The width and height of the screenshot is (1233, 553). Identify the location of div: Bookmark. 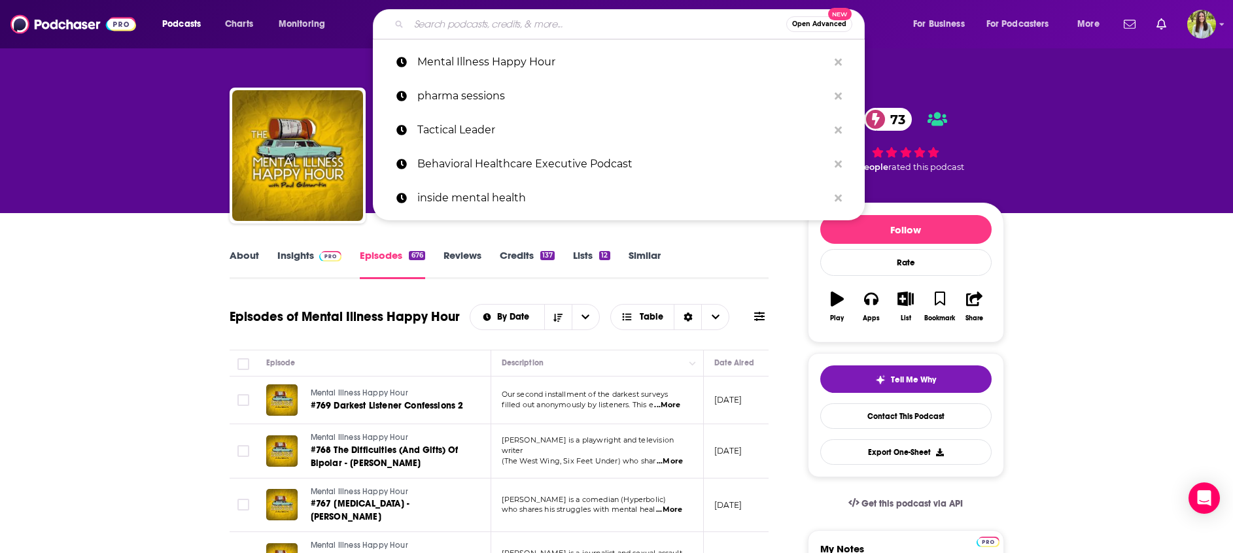
(939, 319).